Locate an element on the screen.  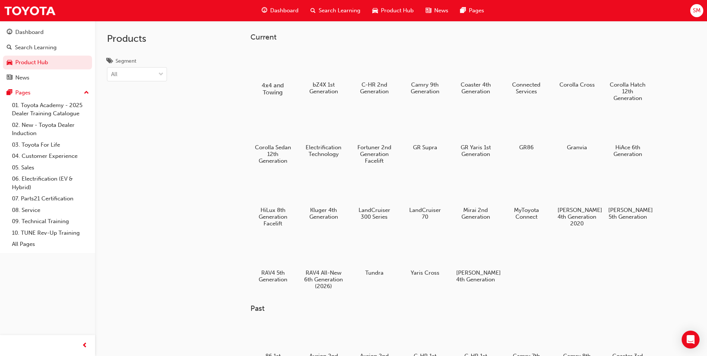
a: Tundra is located at coordinates (374, 257).